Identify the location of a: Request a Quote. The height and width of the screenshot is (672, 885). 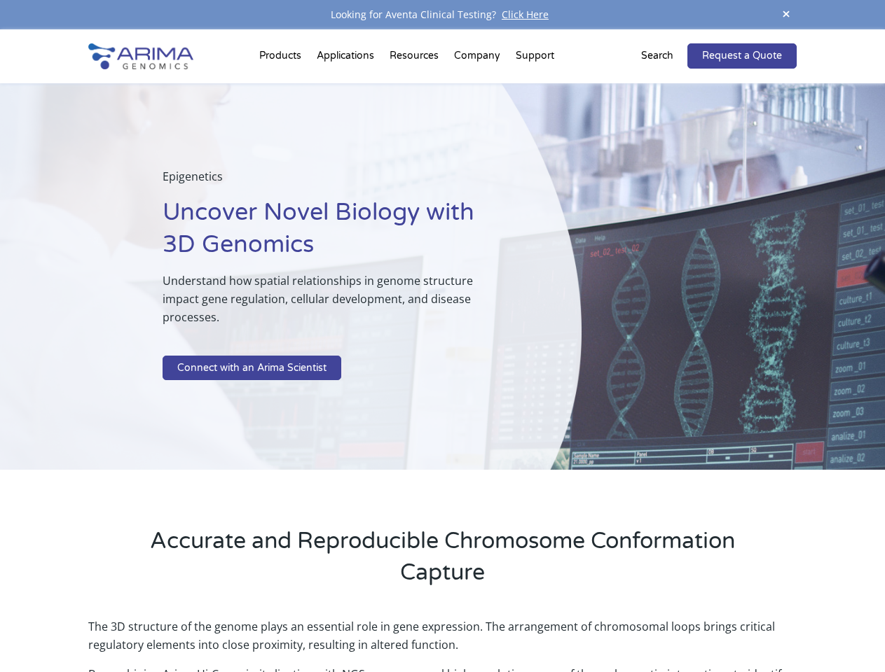
(742, 56).